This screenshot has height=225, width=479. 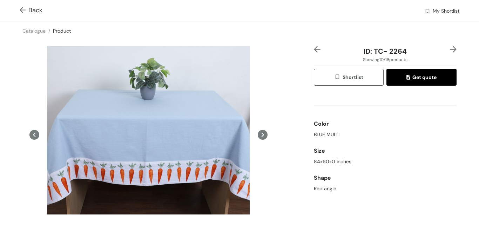 I want to click on button: wishlistShortlist, so click(x=349, y=77).